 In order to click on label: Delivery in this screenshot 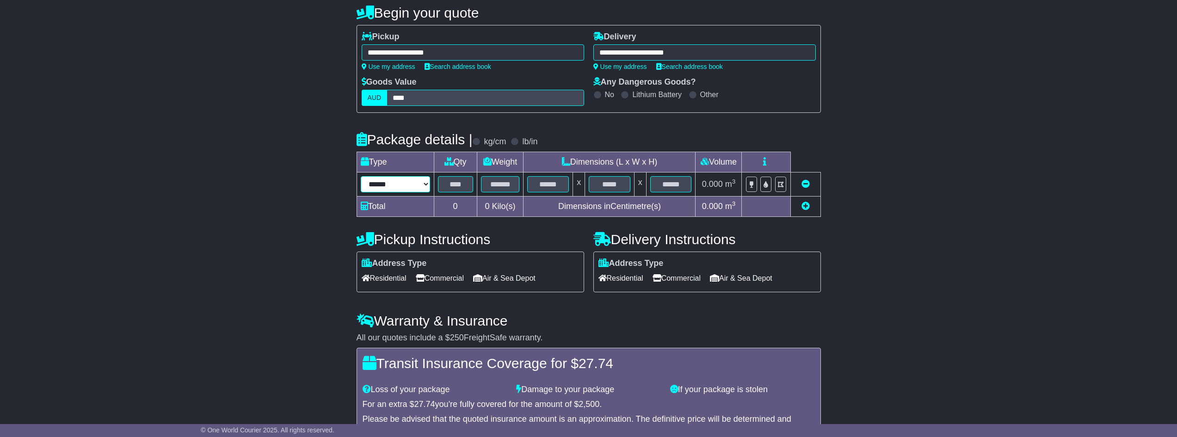, I will do `click(615, 37)`.